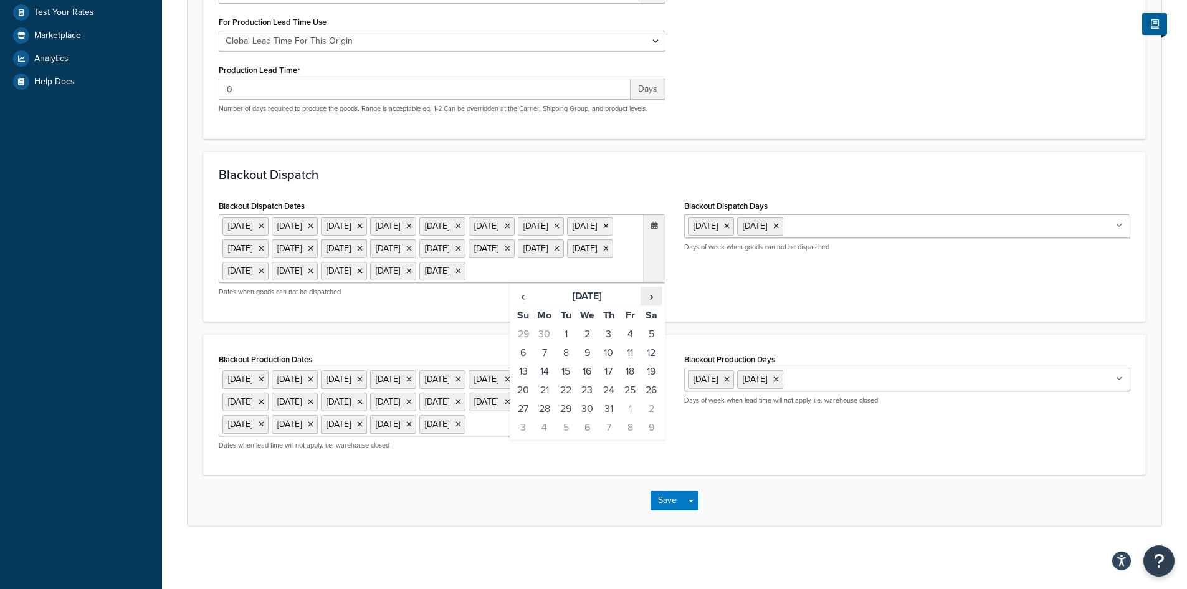 The height and width of the screenshot is (589, 1187). I want to click on span: Help Docs, so click(54, 82).